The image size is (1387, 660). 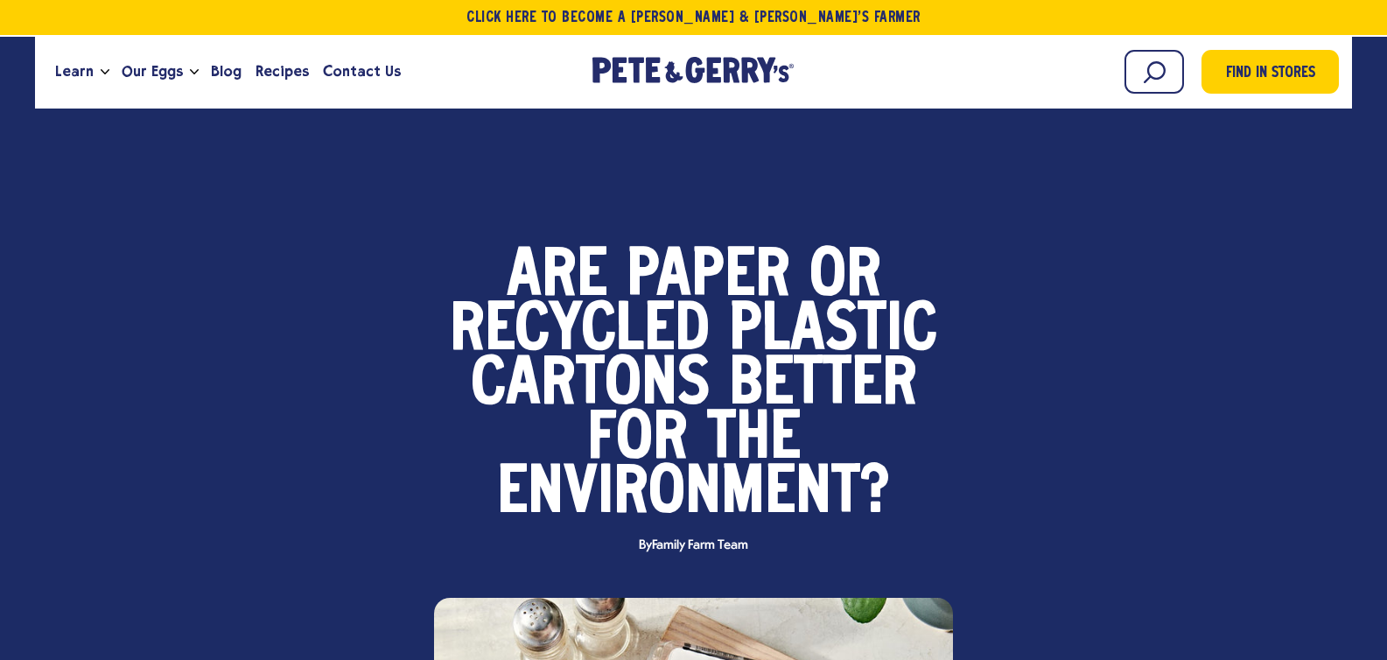 What do you see at coordinates (1270, 72) in the screenshot?
I see `a: Find in Stores` at bounding box center [1270, 72].